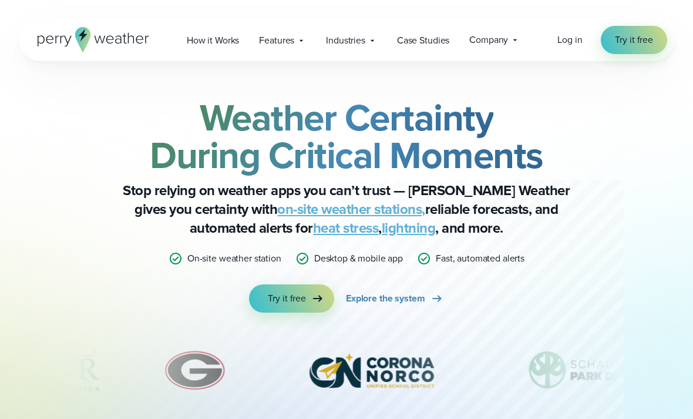  What do you see at coordinates (423, 41) in the screenshot?
I see `span: Case Studies` at bounding box center [423, 41].